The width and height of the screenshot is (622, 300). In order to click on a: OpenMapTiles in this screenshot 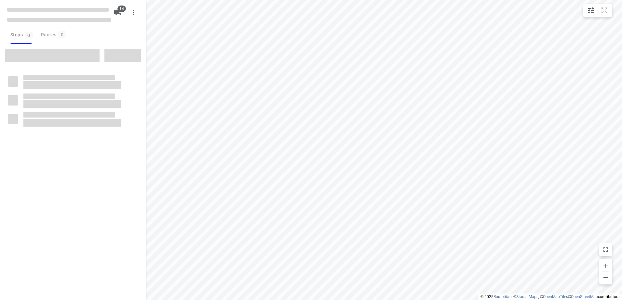, I will do `click(555, 297)`.